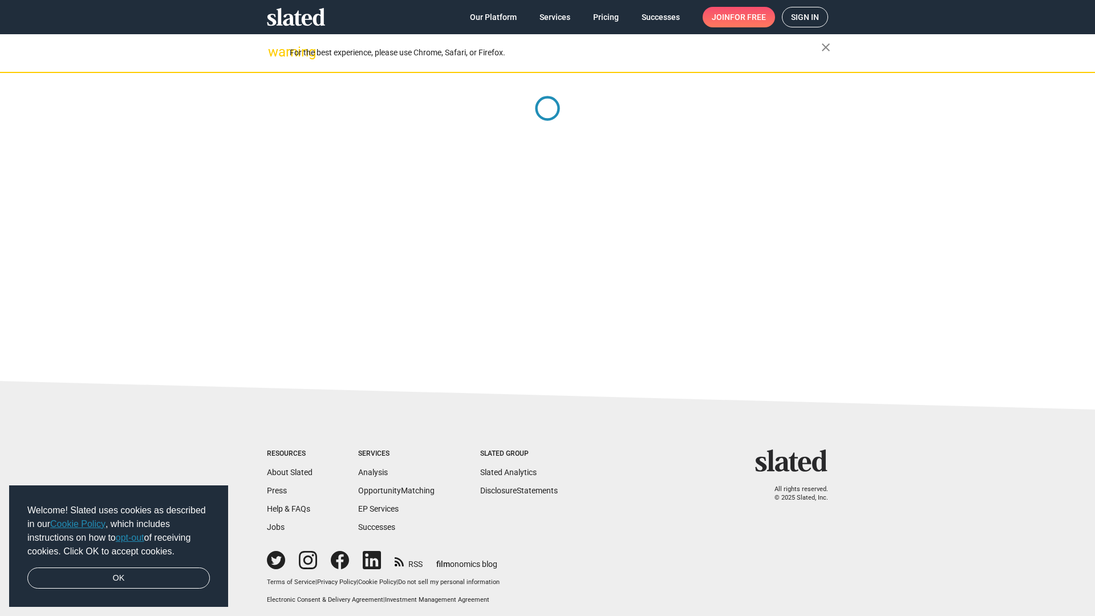 The height and width of the screenshot is (616, 1095). Describe the element at coordinates (289, 509) in the screenshot. I see `a: Help & FAQs` at that location.